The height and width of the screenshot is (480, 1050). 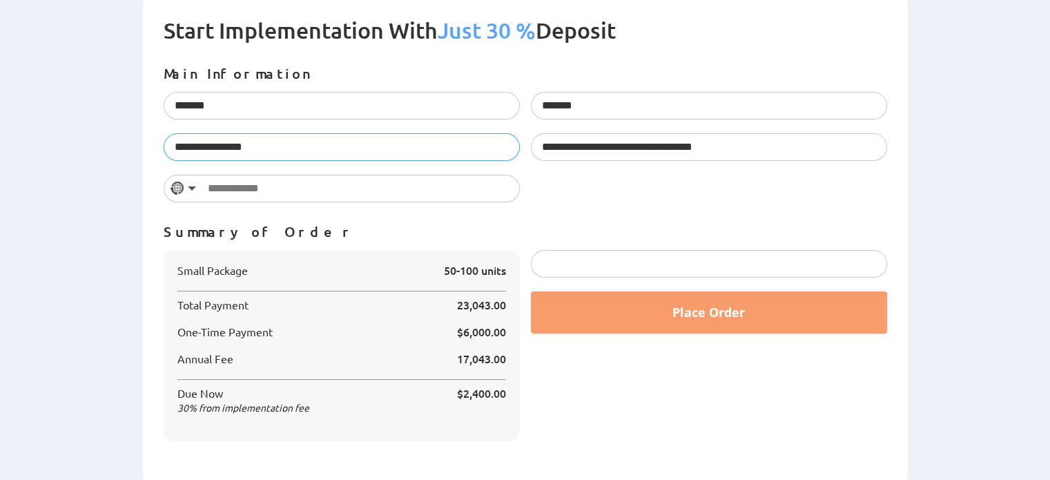 What do you see at coordinates (481, 358) in the screenshot?
I see `span: 17,043.00` at bounding box center [481, 358].